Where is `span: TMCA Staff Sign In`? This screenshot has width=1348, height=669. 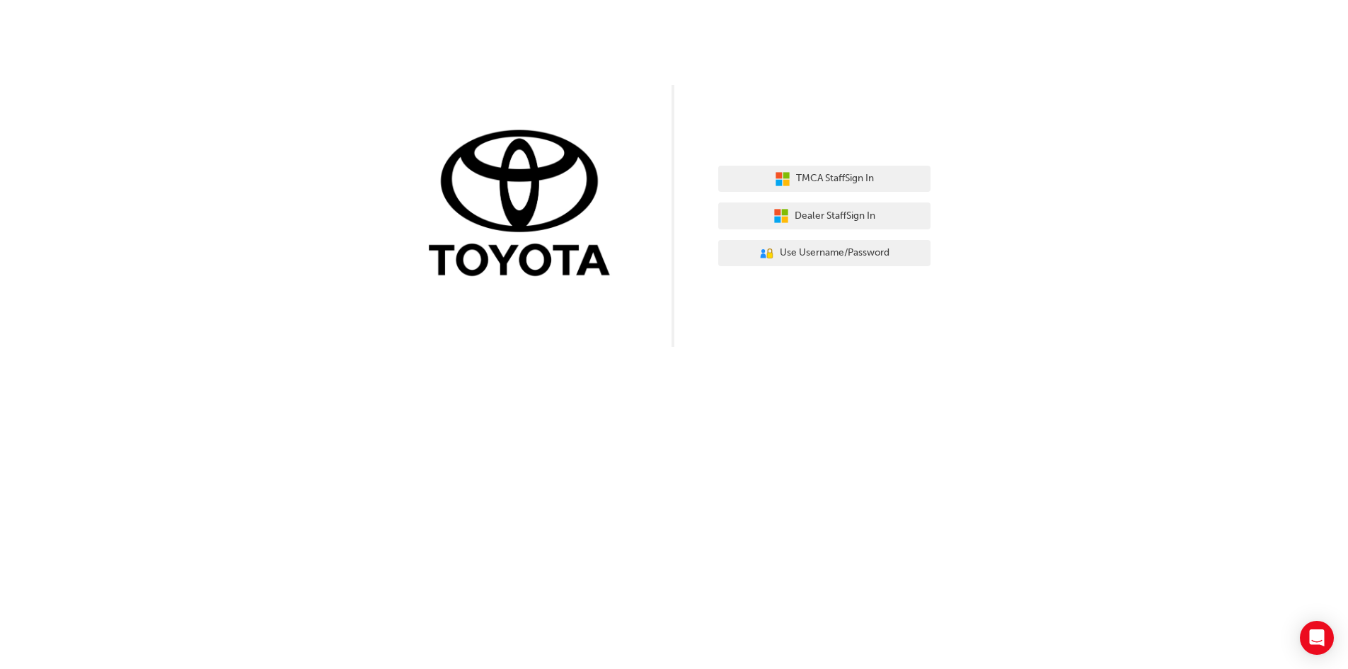
span: TMCA Staff Sign In is located at coordinates (835, 178).